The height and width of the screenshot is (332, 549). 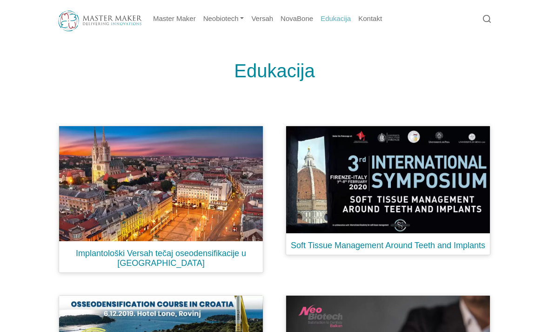 What do you see at coordinates (224, 19) in the screenshot?
I see `a: Neobiotech` at bounding box center [224, 19].